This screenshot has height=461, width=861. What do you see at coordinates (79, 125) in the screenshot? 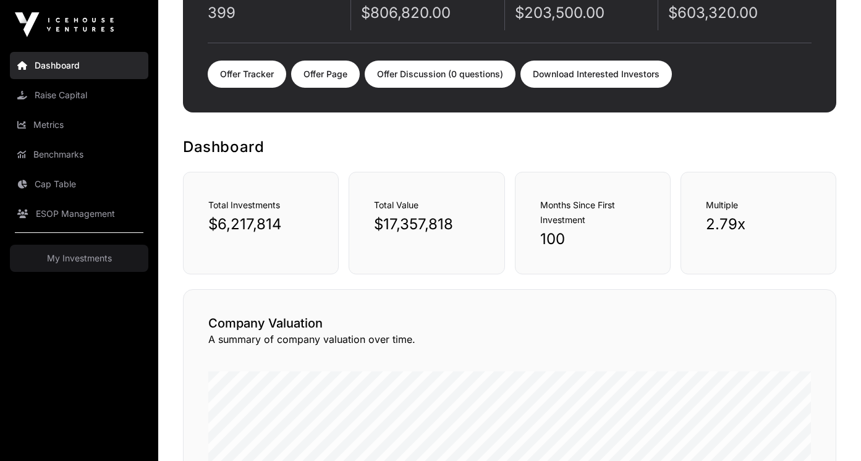
I see `a: Metrics` at bounding box center [79, 125].